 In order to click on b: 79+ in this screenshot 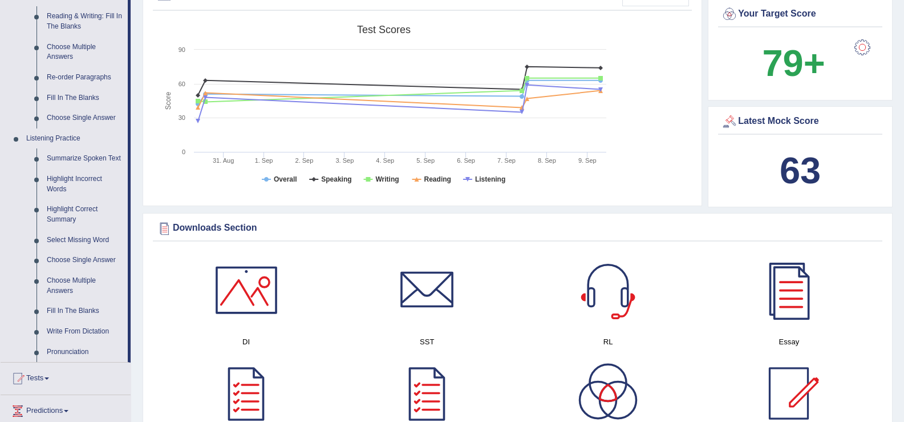, I will do `click(794, 63)`.